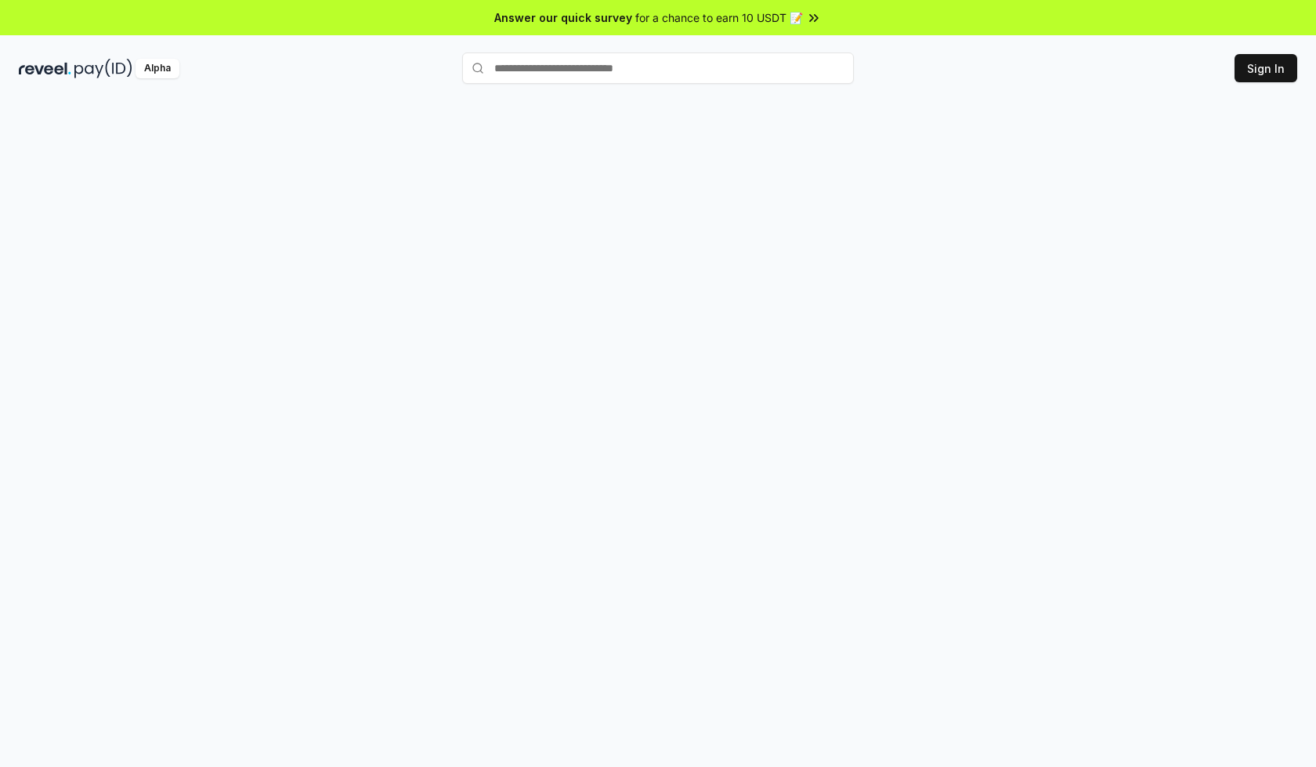 This screenshot has width=1316, height=767. Describe the element at coordinates (563, 17) in the screenshot. I see `span: Answer our quick survey` at that location.